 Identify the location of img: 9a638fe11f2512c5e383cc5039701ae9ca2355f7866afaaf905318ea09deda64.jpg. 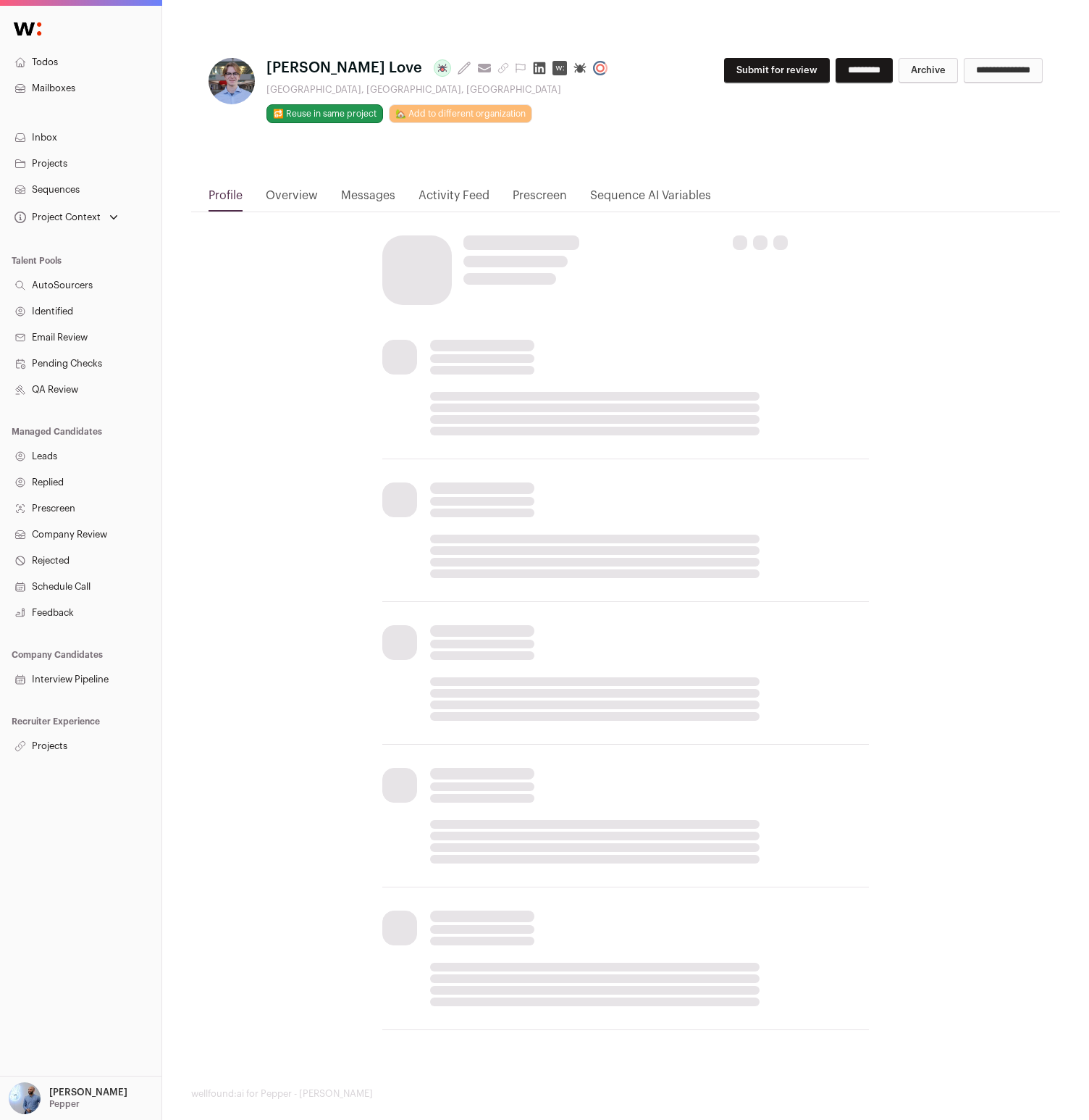
(232, 81).